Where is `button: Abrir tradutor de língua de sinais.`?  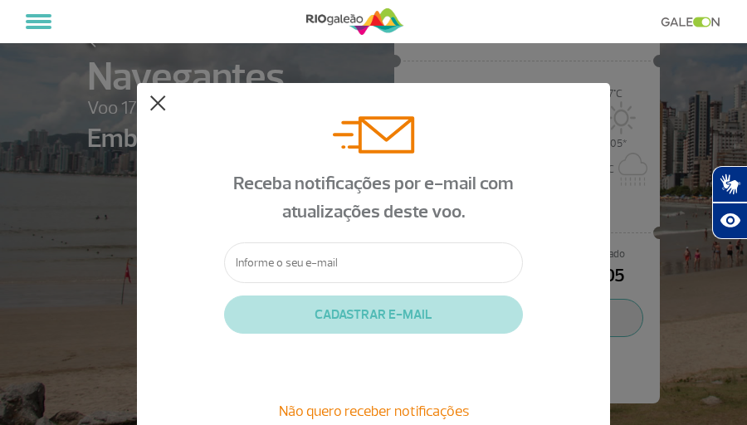 button: Abrir tradutor de língua de sinais. is located at coordinates (729, 184).